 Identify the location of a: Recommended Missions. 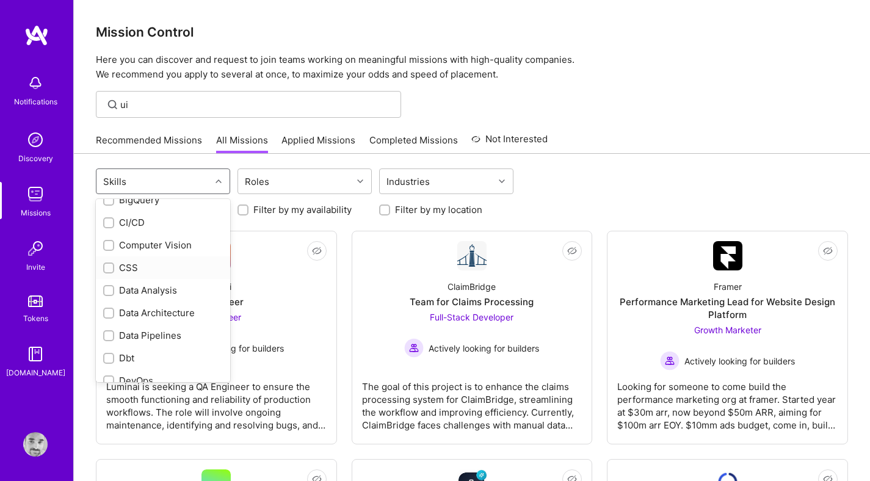
(149, 144).